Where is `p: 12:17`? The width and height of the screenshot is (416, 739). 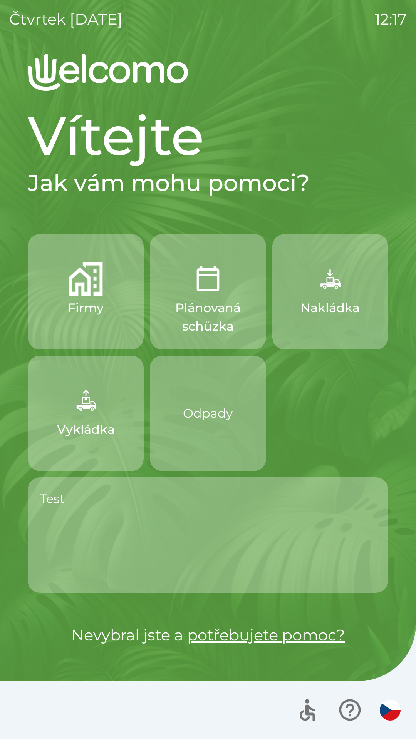 p: 12:17 is located at coordinates (390, 19).